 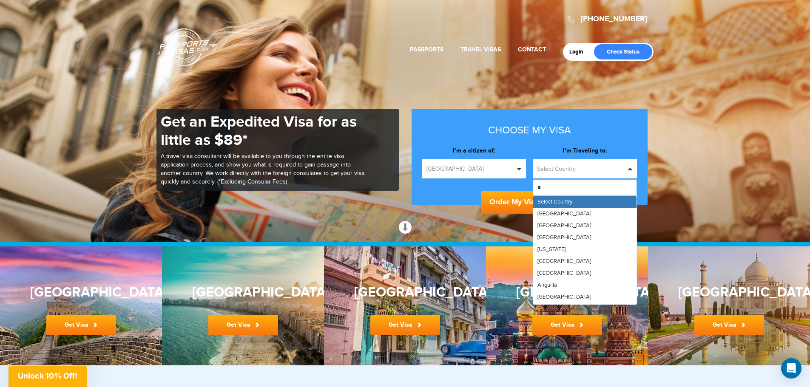 What do you see at coordinates (48, 377) in the screenshot?
I see `div: Unlock 10% Off!` at bounding box center [48, 377].